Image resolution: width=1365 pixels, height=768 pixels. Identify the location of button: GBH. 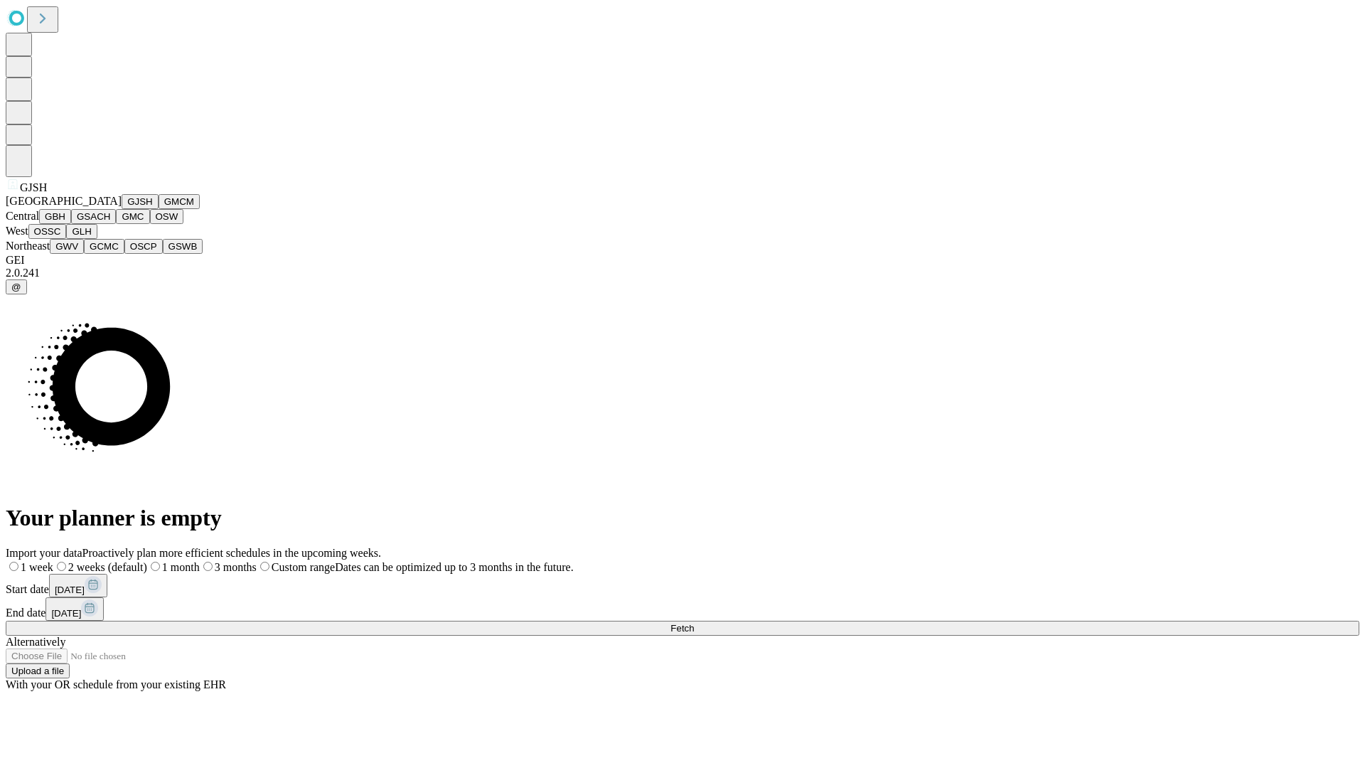
(55, 216).